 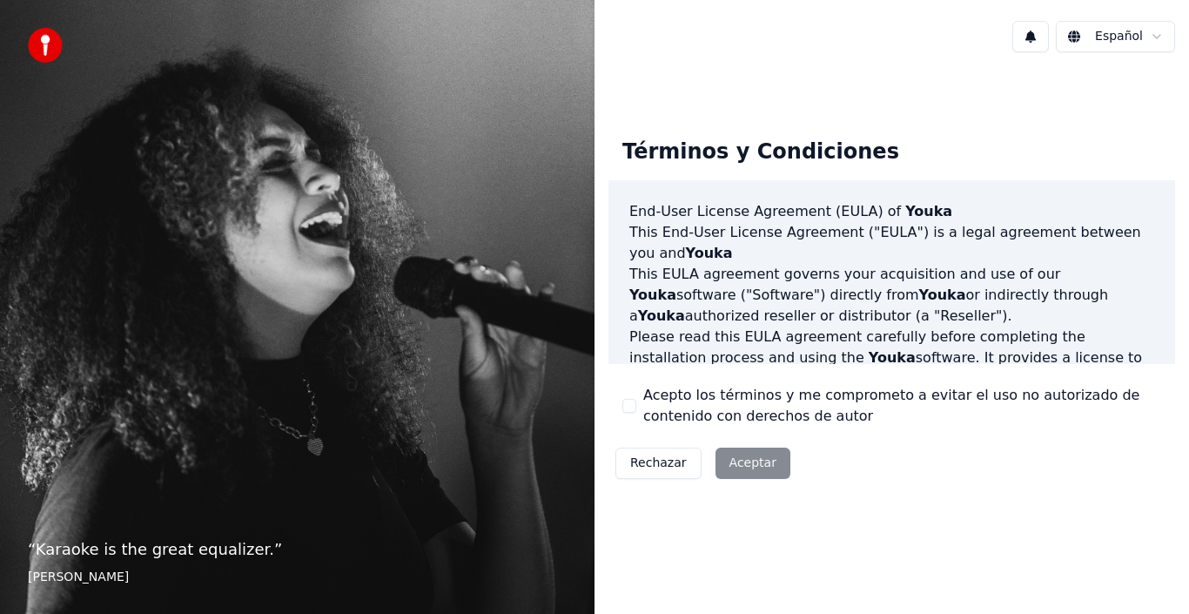 I want to click on p: This EULA agreement governs your acquisition and use of our software ("Software") directly from o..., so click(x=892, y=295).